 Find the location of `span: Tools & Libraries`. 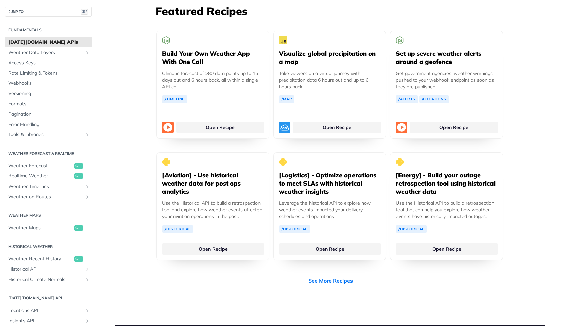

span: Tools & Libraries is located at coordinates (46, 135).